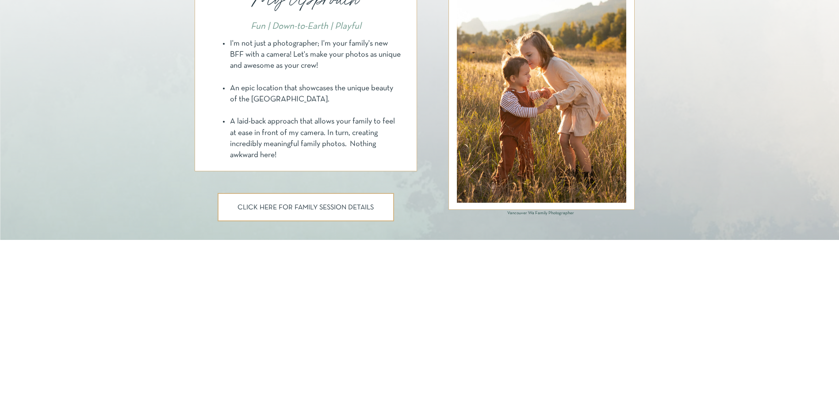 This screenshot has width=839, height=409. What do you see at coordinates (306, 208) in the screenshot?
I see `a: CLICK HERE FOR FAMILY SESSION DETAILS` at bounding box center [306, 208].